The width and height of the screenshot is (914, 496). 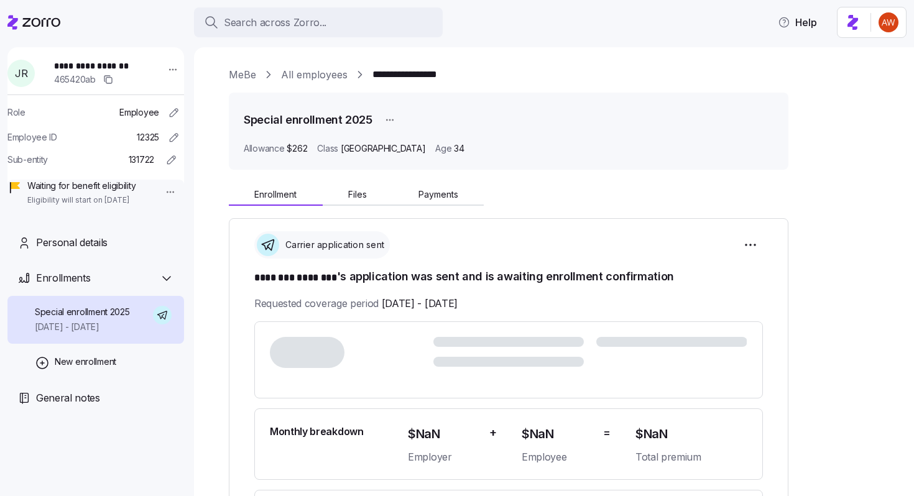 I want to click on button: Search across Zorro..., so click(x=318, y=22).